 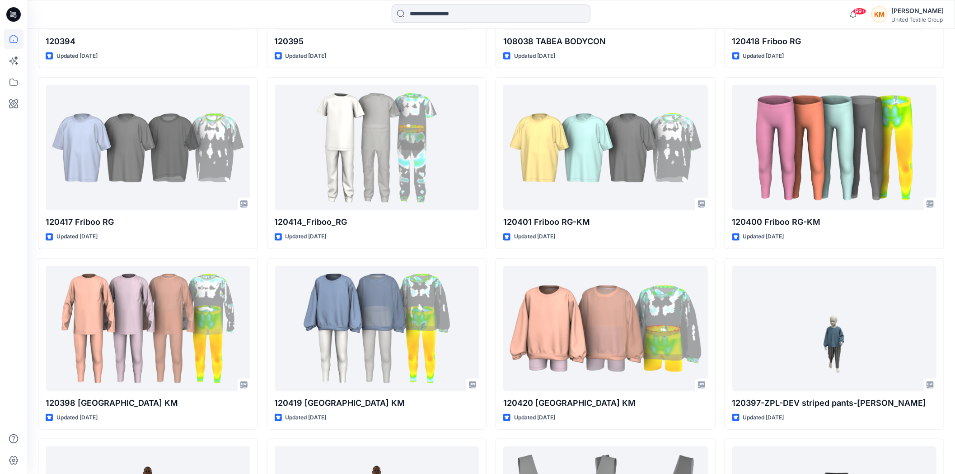 I want to click on p: 120417 Friboo RG, so click(x=148, y=222).